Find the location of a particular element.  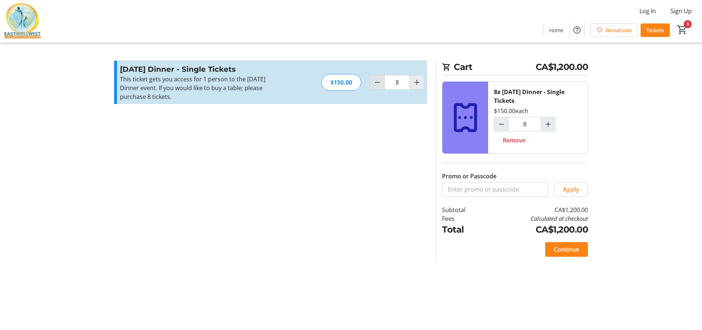

span: Remove is located at coordinates (514, 140).